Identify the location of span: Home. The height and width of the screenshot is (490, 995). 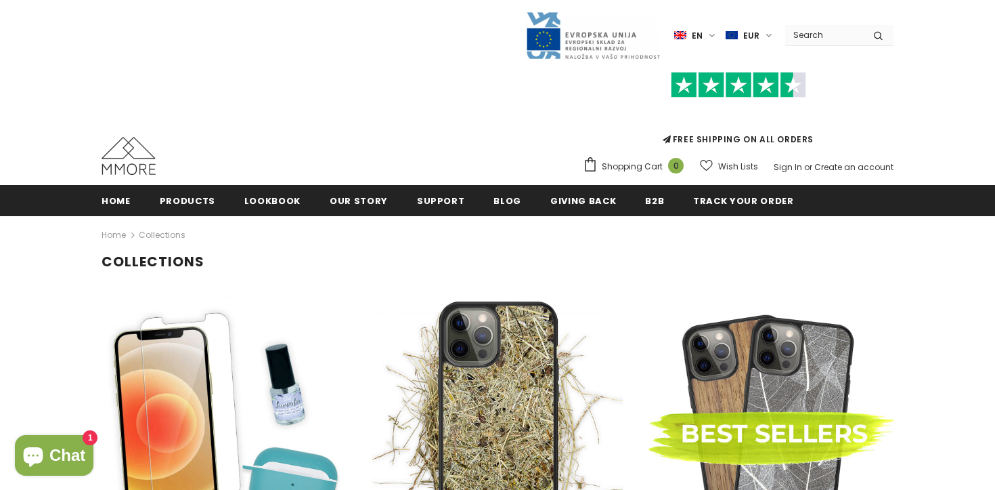
(116, 200).